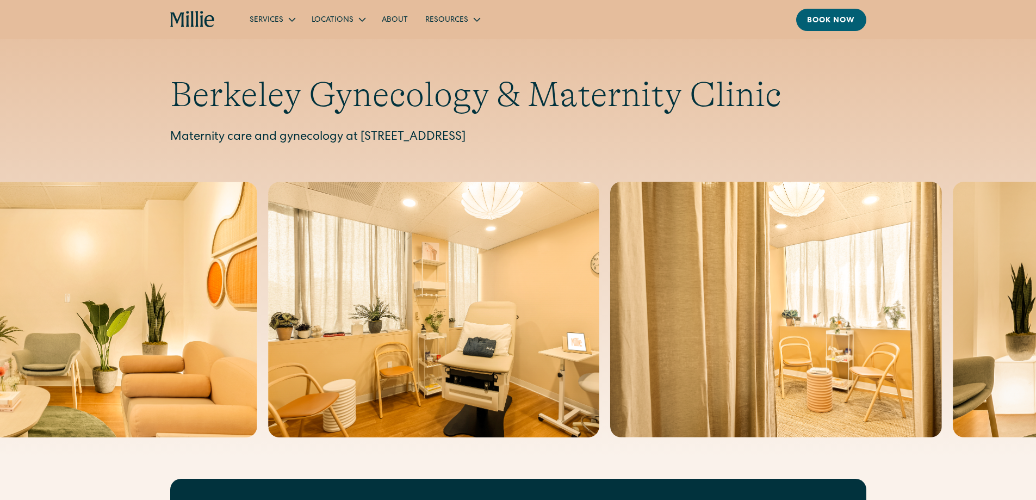  Describe the element at coordinates (192, 20) in the screenshot. I see `a: home` at that location.